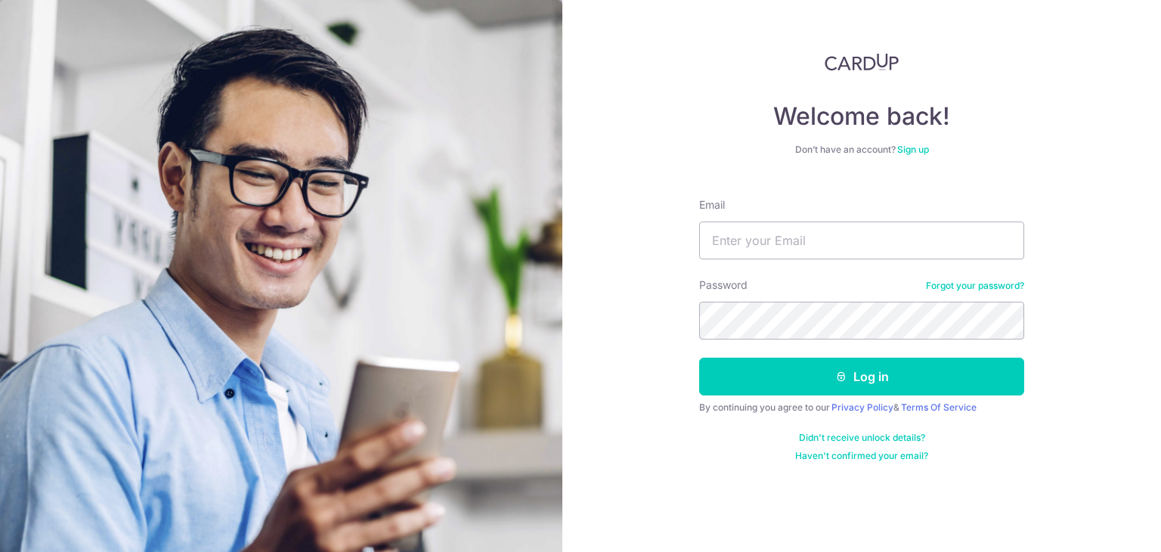  What do you see at coordinates (724, 285) in the screenshot?
I see `label: Password` at bounding box center [724, 285].